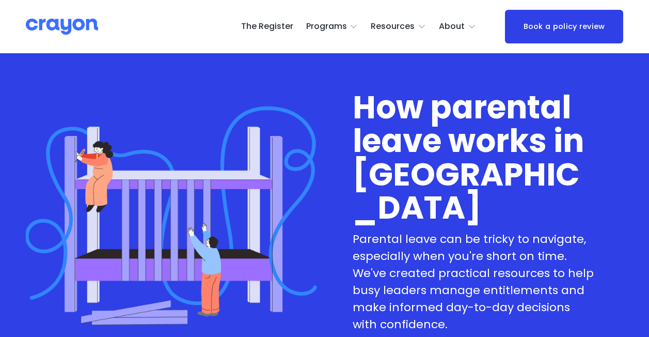  I want to click on img: Crayon, so click(62, 26).